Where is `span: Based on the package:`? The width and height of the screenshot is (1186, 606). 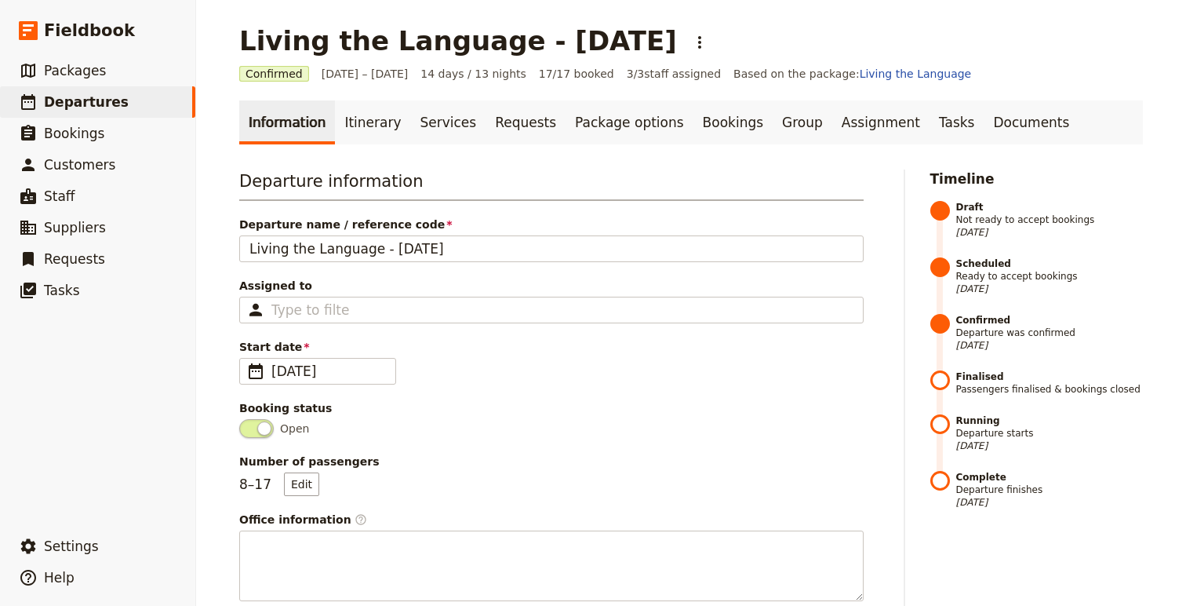
span: Based on the package: is located at coordinates (852, 74).